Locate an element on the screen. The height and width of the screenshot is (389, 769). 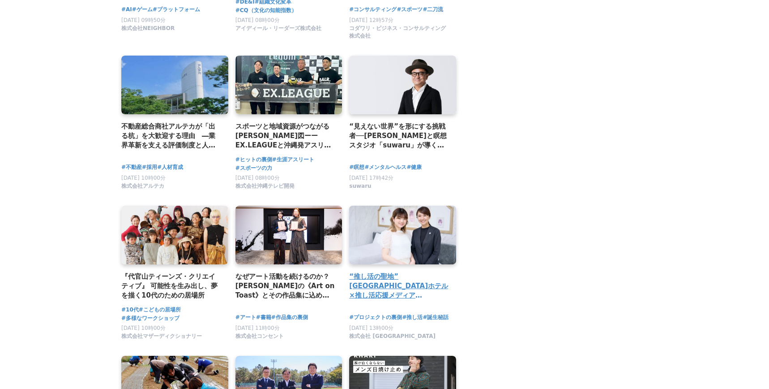
span: #人材育成 is located at coordinates (170, 167).